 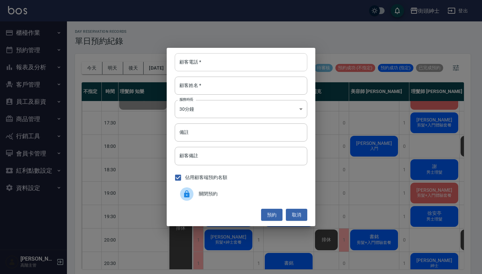 I want to click on button: 取消, so click(x=297, y=215).